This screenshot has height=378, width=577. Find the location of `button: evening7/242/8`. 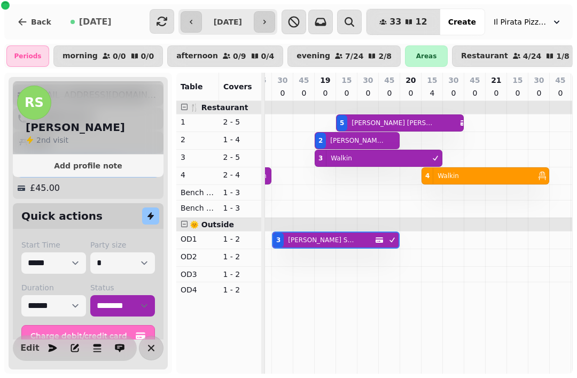

button: evening7/242/8 is located at coordinates (344, 56).